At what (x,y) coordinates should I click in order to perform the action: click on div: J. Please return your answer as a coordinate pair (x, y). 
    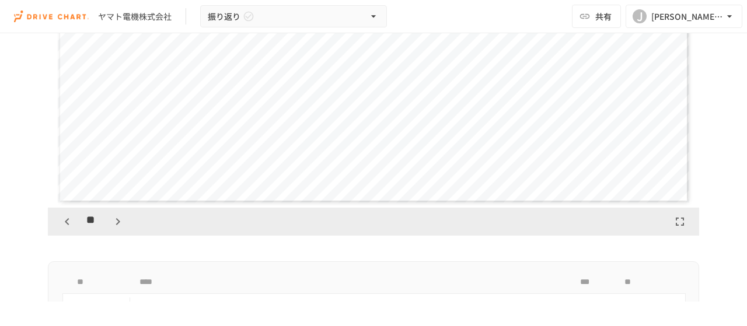
    Looking at the image, I should click on (640, 16).